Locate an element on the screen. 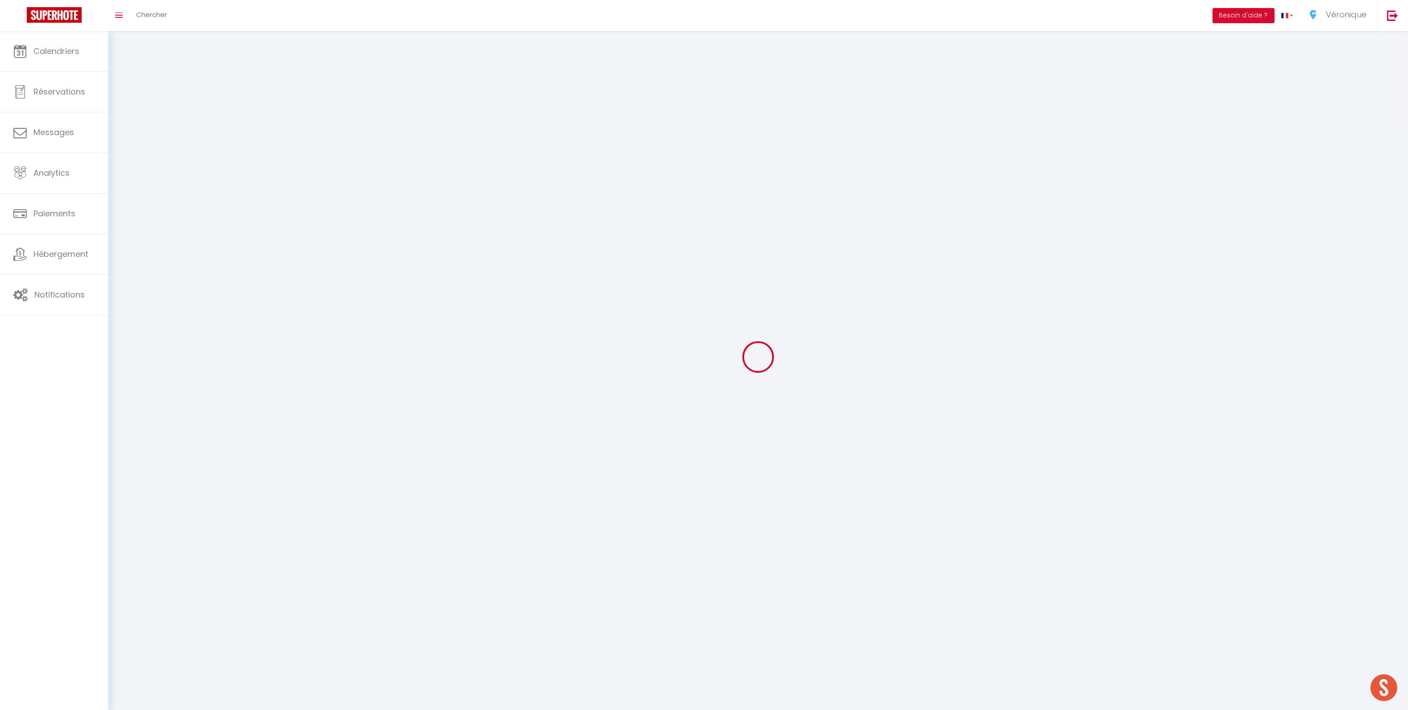  span: Calendriers is located at coordinates (56, 51).